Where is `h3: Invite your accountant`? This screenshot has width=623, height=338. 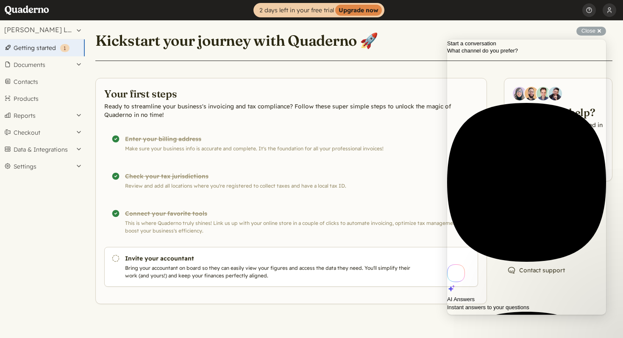
h3: Invite your accountant is located at coordinates (270, 259).